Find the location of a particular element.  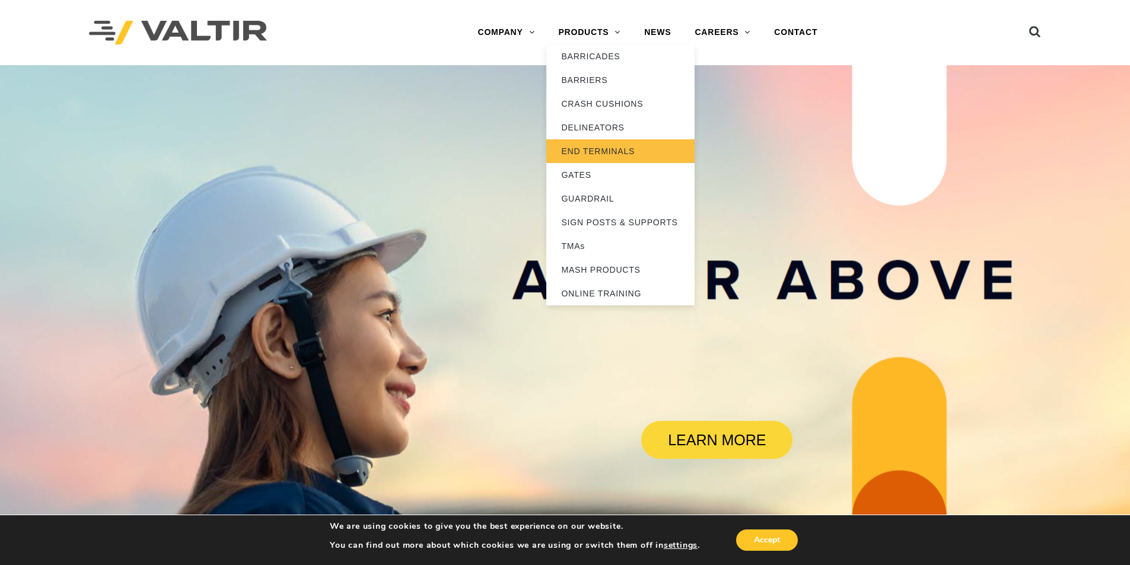

a: END TERMINALS is located at coordinates (621, 151).